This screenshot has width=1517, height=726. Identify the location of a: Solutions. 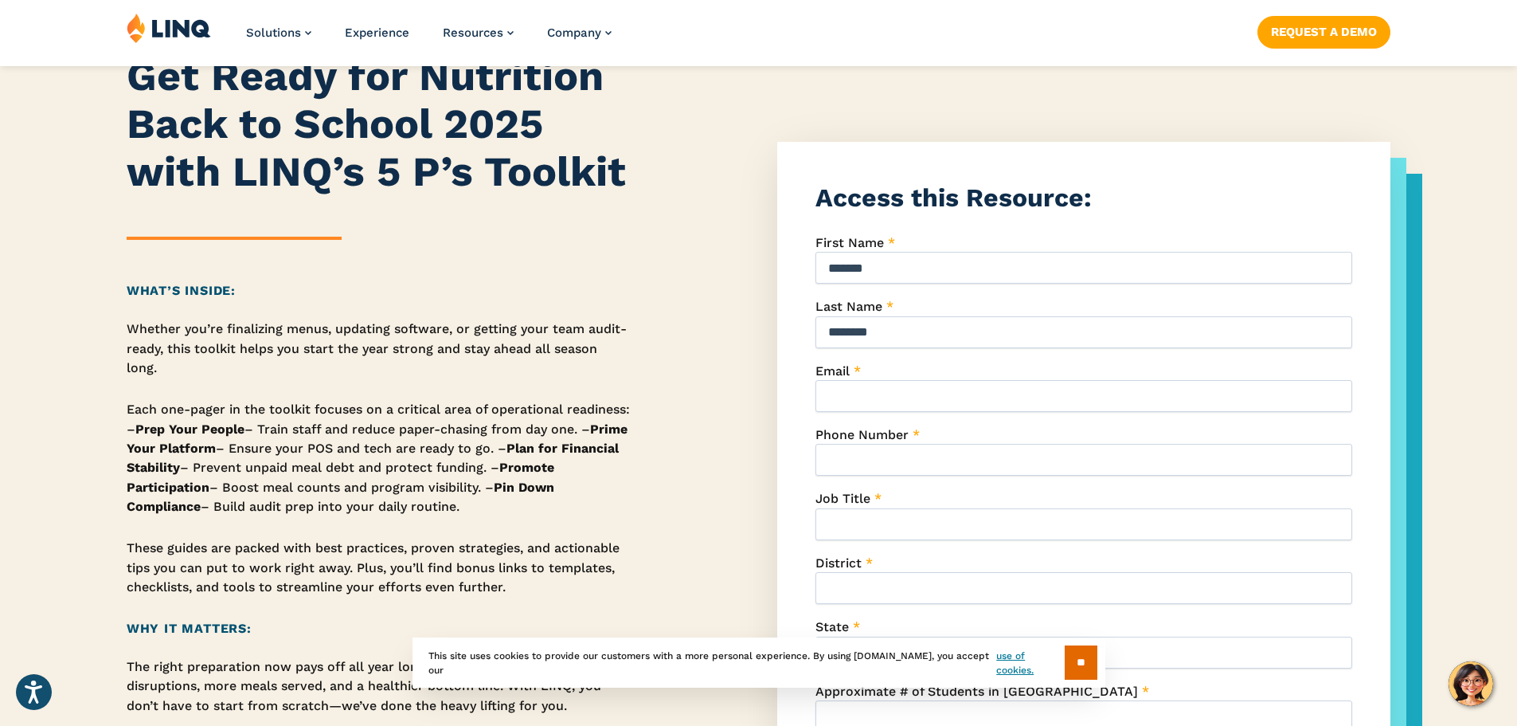
(279, 33).